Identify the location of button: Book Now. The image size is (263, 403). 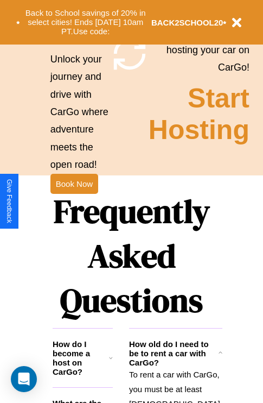
(74, 183).